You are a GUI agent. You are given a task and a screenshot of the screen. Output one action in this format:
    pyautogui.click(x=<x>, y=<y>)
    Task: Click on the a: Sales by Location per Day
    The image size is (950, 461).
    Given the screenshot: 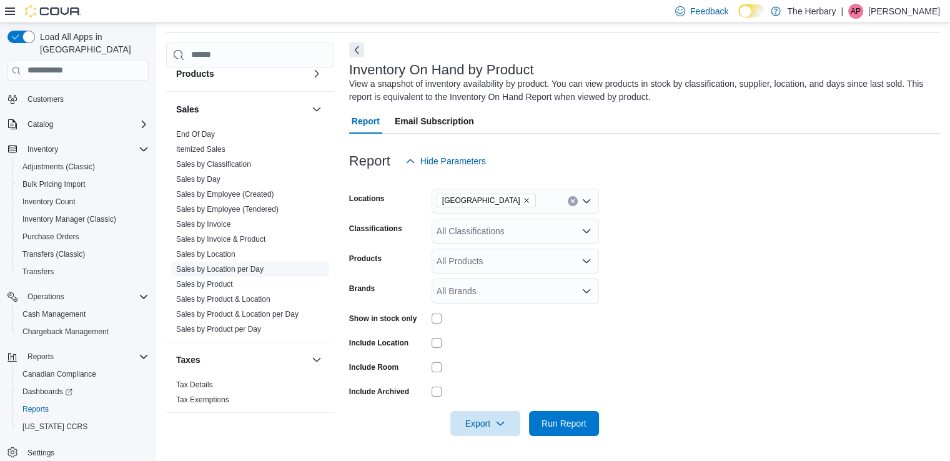 What is the action you would take?
    pyautogui.click(x=220, y=269)
    